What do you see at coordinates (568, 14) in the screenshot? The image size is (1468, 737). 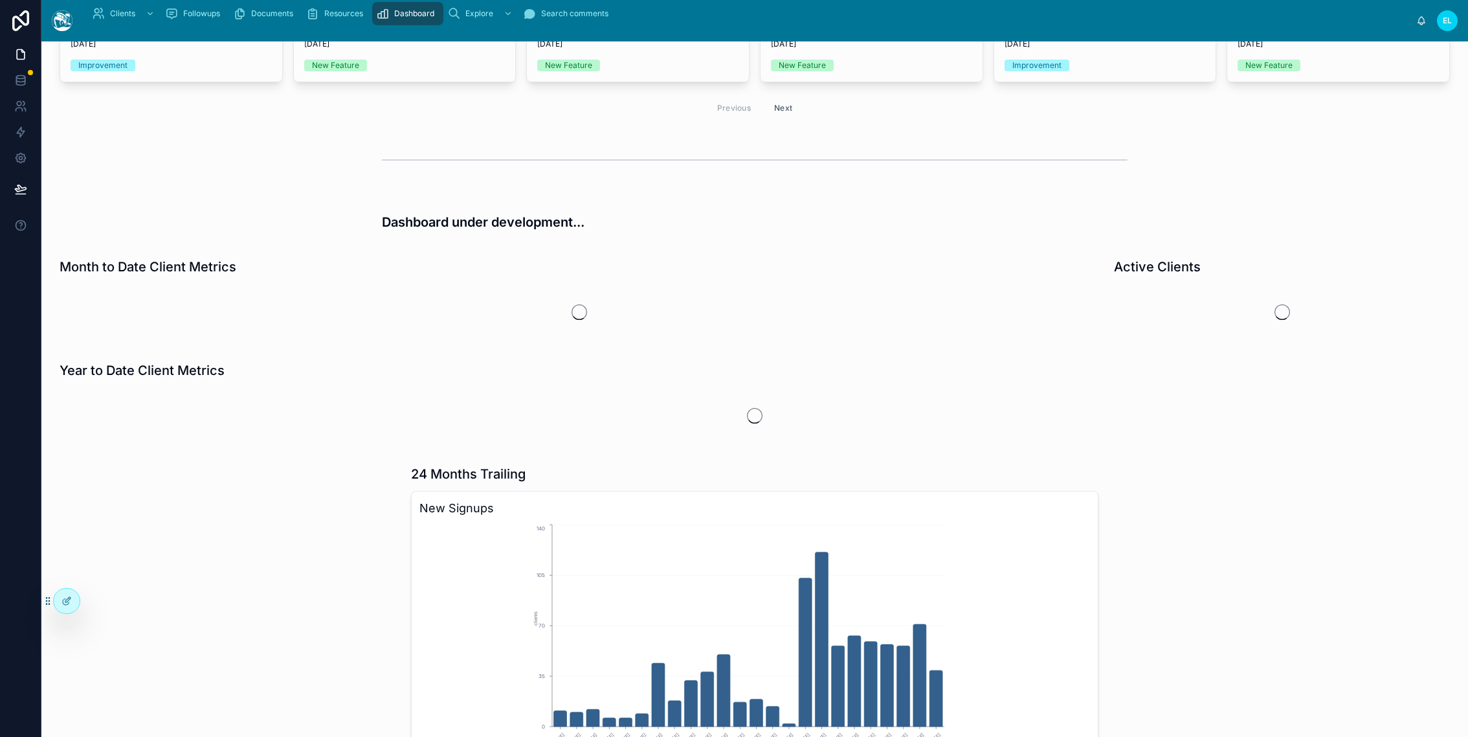 I see `a: Search comments` at bounding box center [568, 14].